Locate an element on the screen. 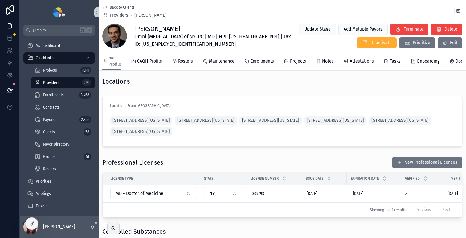  span: NY is located at coordinates (212, 193).